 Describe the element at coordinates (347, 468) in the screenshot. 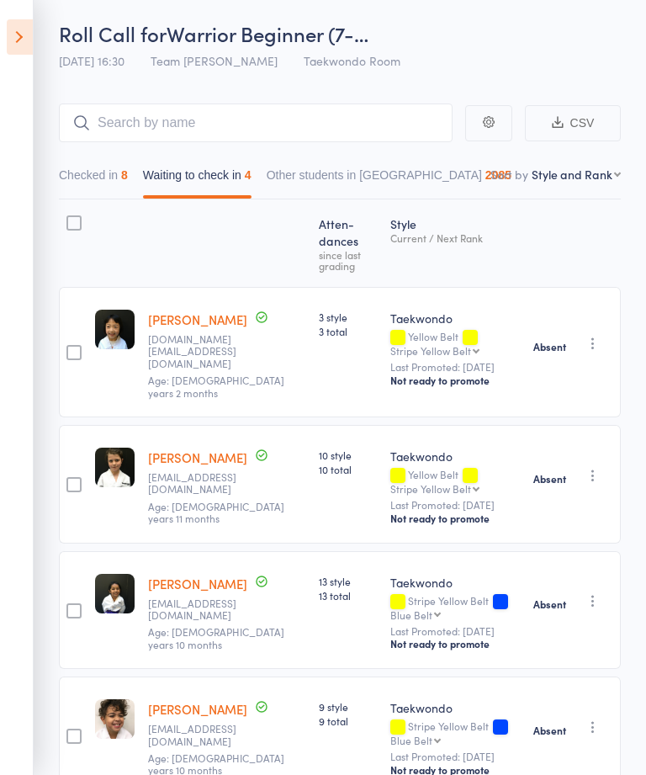

I see `span: 10 total` at that location.